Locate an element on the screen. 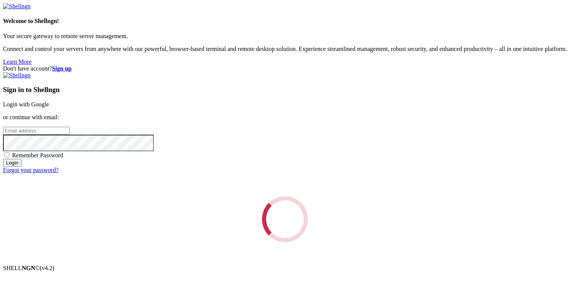 The image size is (570, 295). p: or continue with email: is located at coordinates (285, 117).